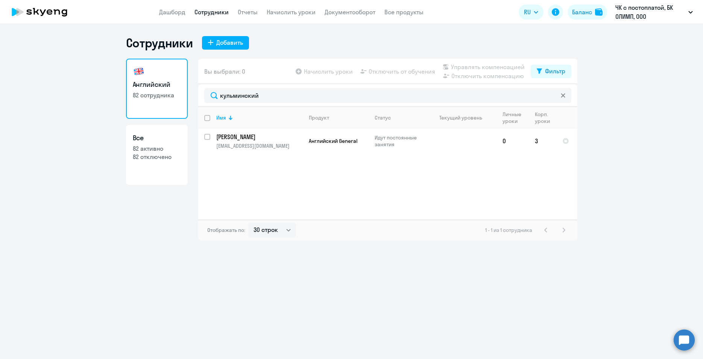  Describe the element at coordinates (157, 138) in the screenshot. I see `h3: Все` at that location.